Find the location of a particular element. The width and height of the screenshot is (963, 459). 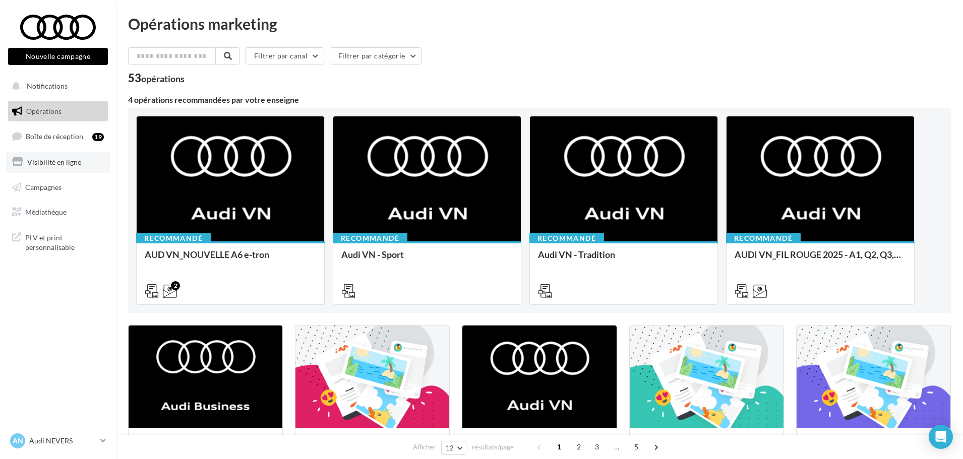

button: Notifications is located at coordinates (56, 86).